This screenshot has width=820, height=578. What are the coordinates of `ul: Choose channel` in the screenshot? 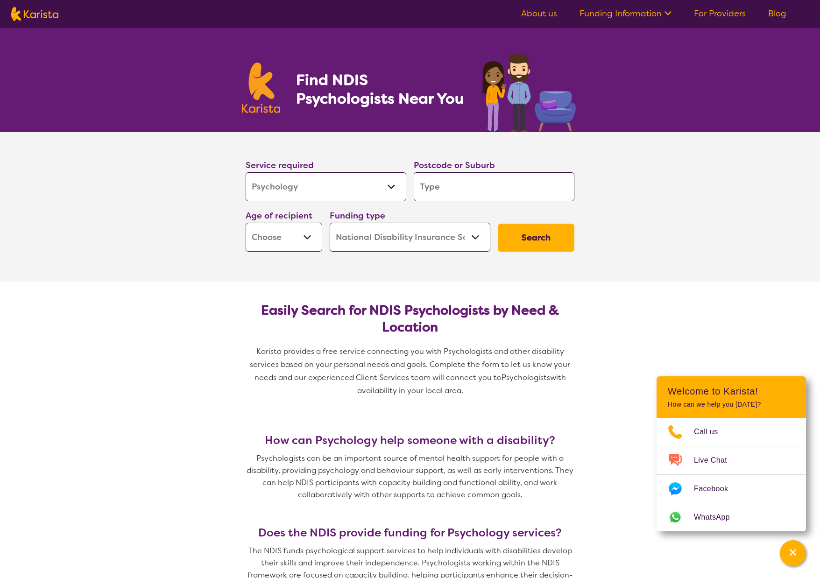 It's located at (731, 474).